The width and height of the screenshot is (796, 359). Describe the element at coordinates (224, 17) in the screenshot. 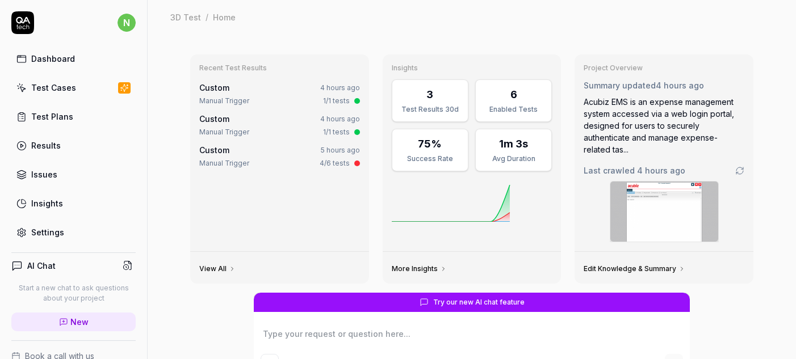

I see `div: Home` at that location.